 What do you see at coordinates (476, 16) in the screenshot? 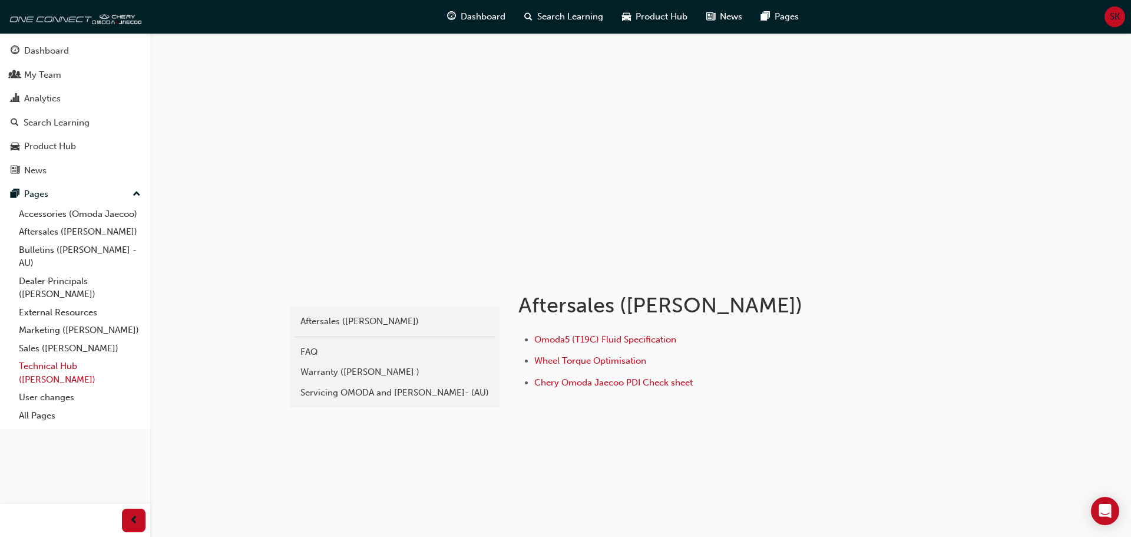
I see `a: guage-iconDashboard` at bounding box center [476, 16].